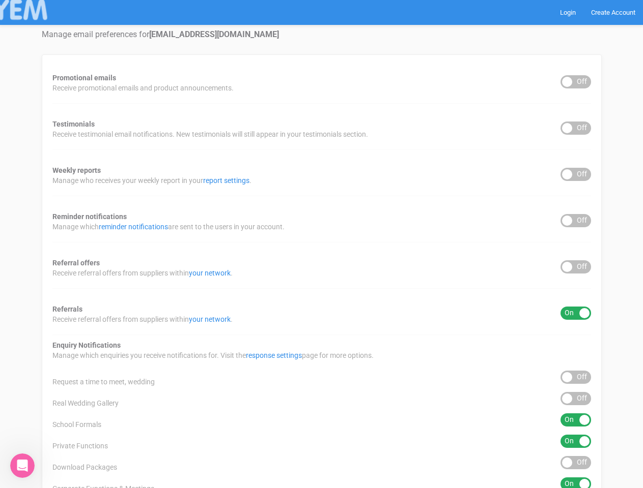 This screenshot has height=488, width=643. Describe the element at coordinates (322, 35) in the screenshot. I see `h4: Manage email preferences for` at that location.